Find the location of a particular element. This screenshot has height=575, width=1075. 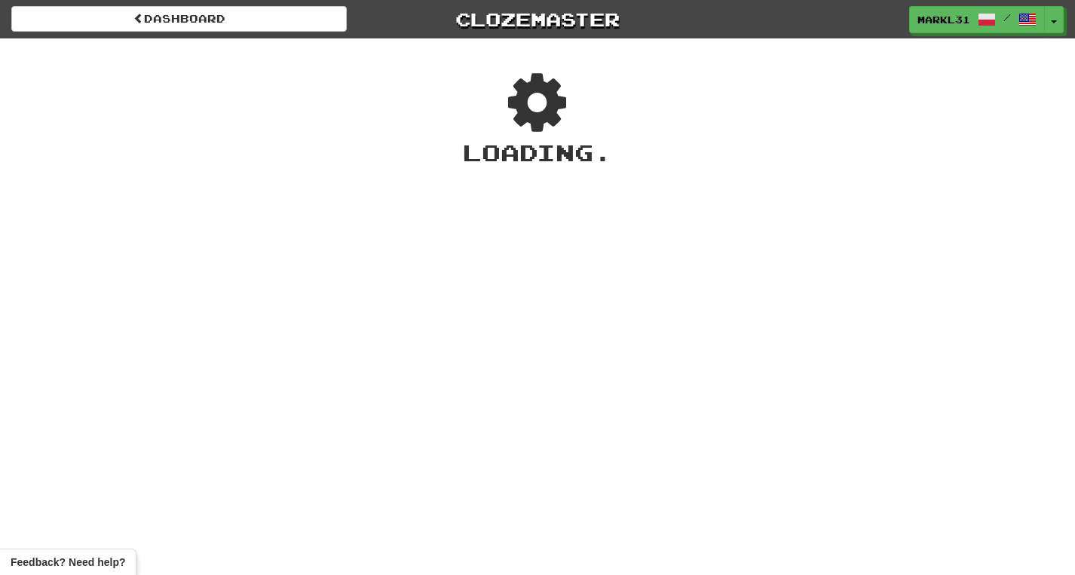

span: Open feedback widget is located at coordinates (68, 562).